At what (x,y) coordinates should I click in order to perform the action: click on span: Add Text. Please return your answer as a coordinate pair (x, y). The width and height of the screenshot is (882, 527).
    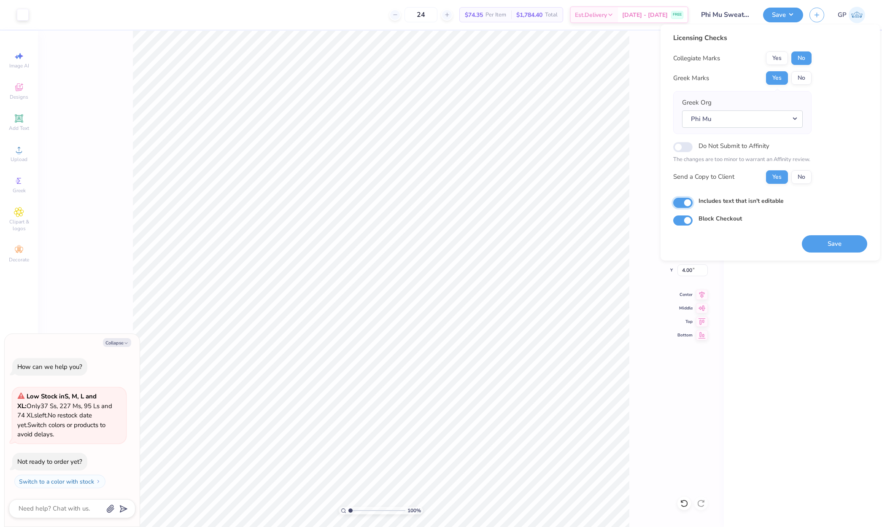
    Looking at the image, I should click on (19, 128).